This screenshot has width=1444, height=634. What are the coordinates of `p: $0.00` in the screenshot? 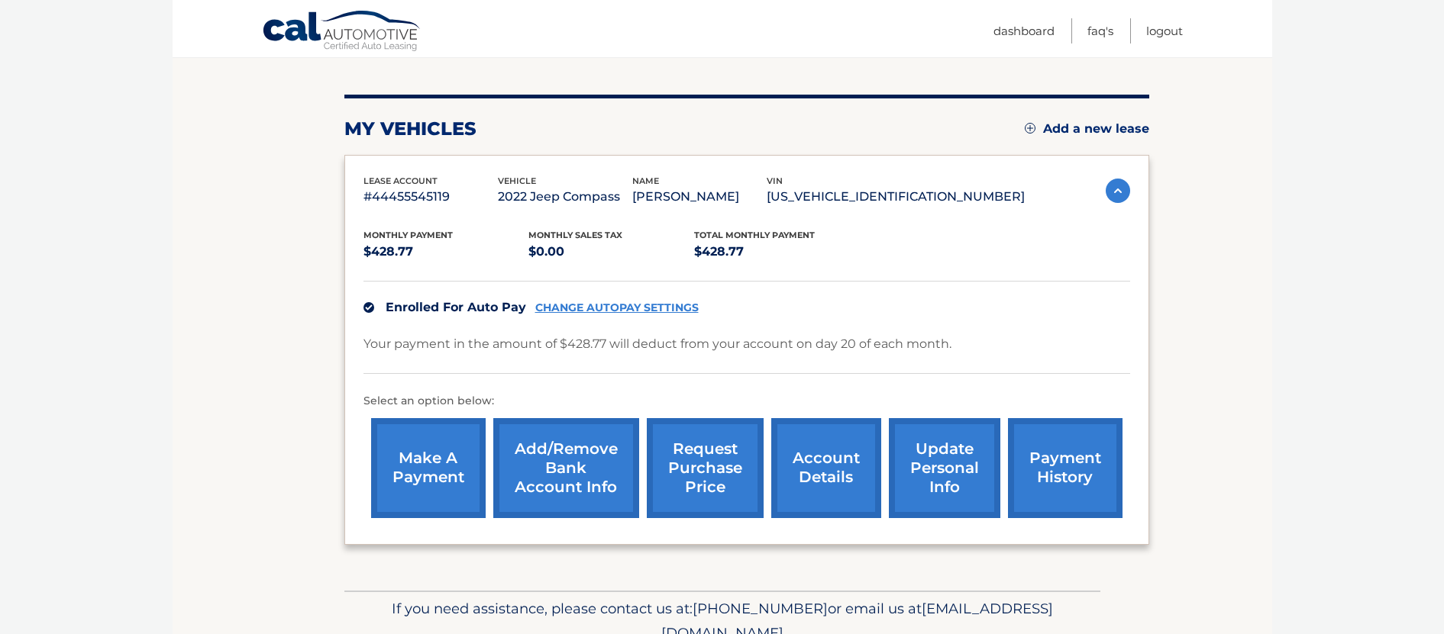 It's located at (611, 252).